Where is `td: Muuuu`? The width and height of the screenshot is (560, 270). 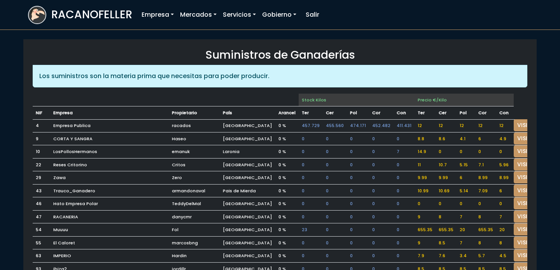
td: Muuuu is located at coordinates (109, 230).